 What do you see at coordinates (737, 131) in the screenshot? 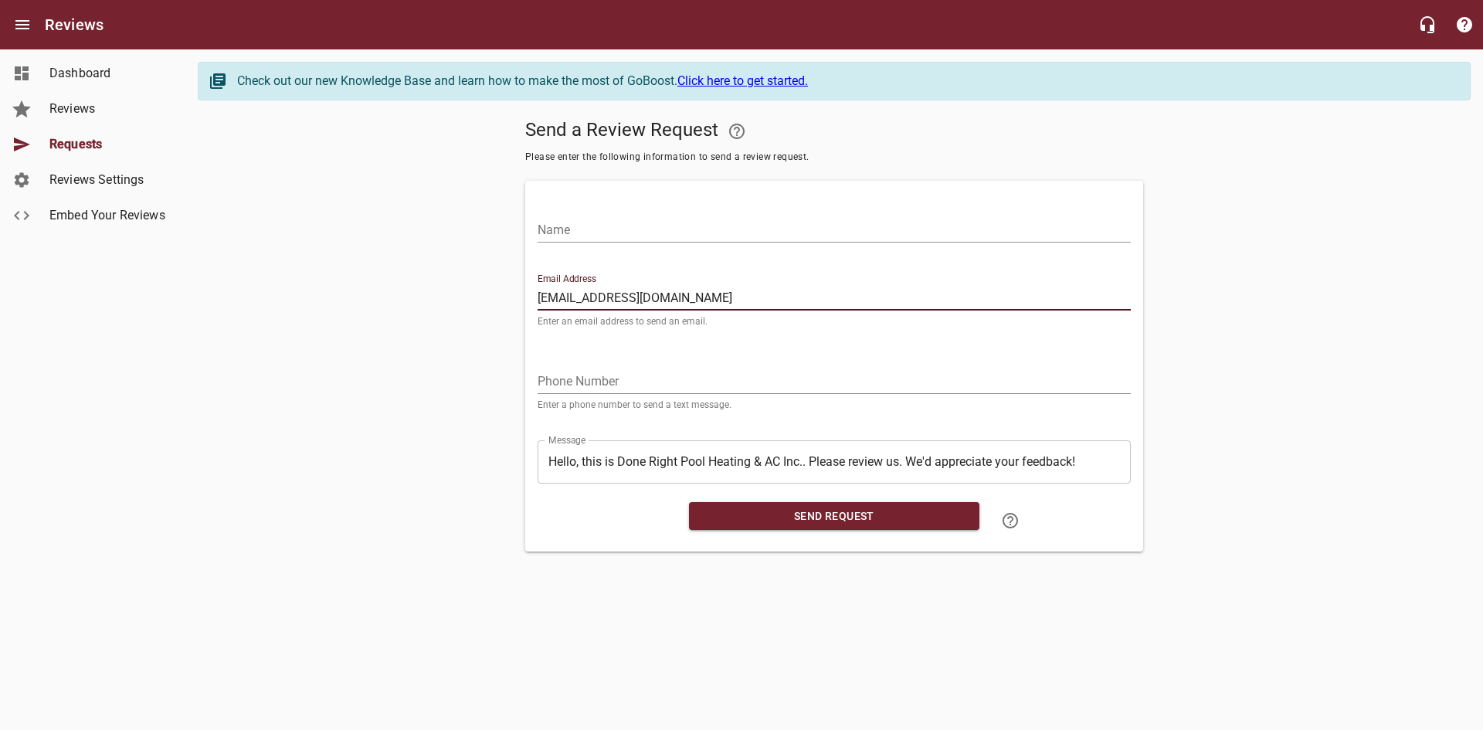
I see `a: Your Google or Facebook account must be connected to "Send a Review Request"` at bounding box center [737, 131].